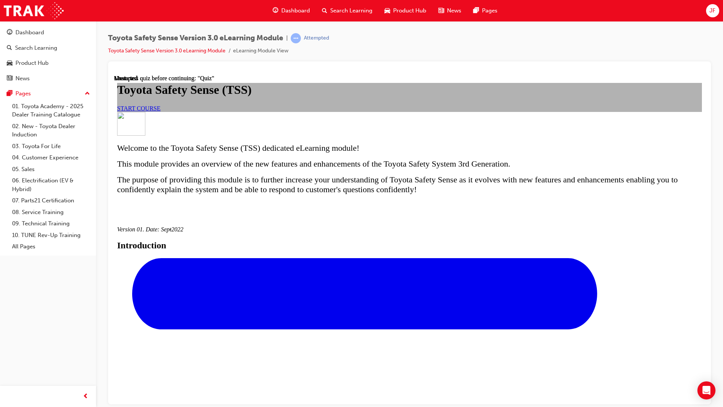 The height and width of the screenshot is (407, 723). I want to click on span: Welcome to the Toyota Safety Sense (TSS) dedicated eLearning module!, so click(124, 73).